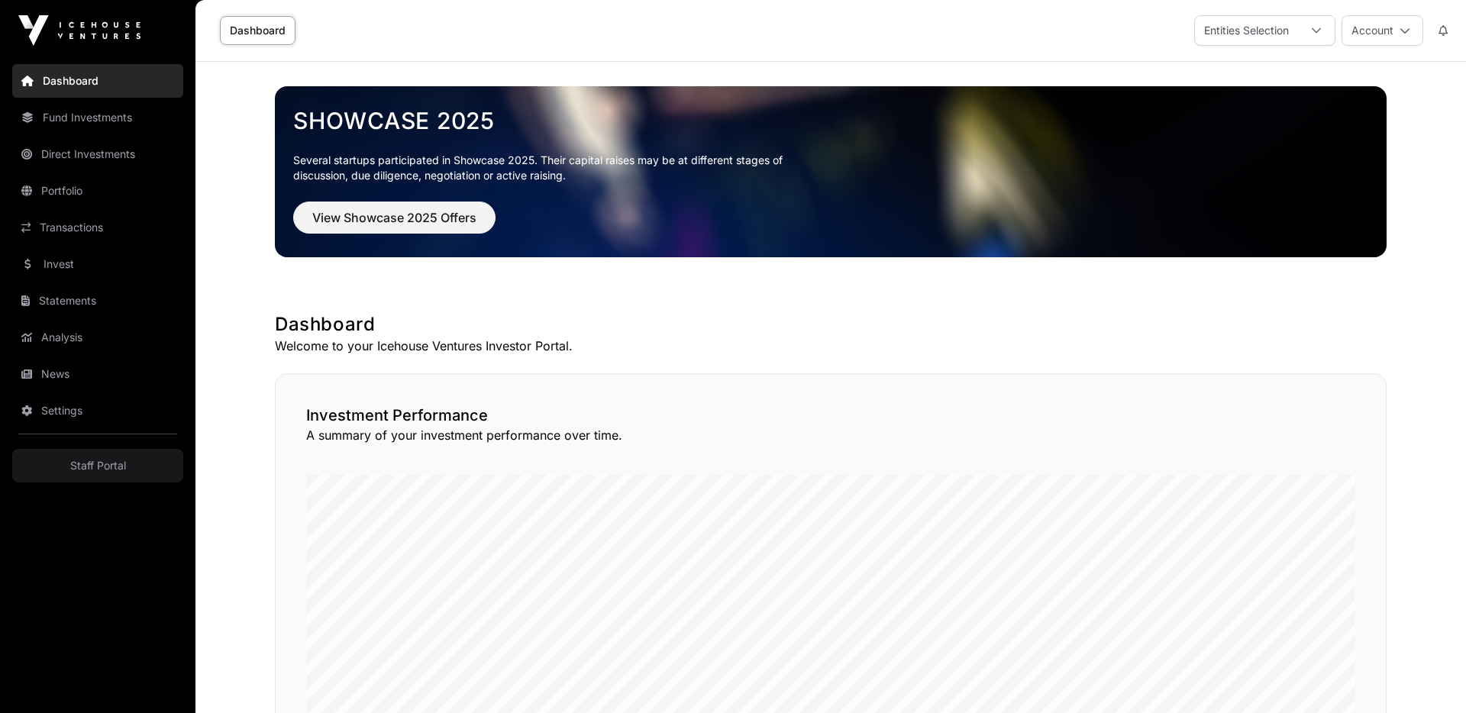  Describe the element at coordinates (831, 415) in the screenshot. I see `h2: Investment Performance` at that location.